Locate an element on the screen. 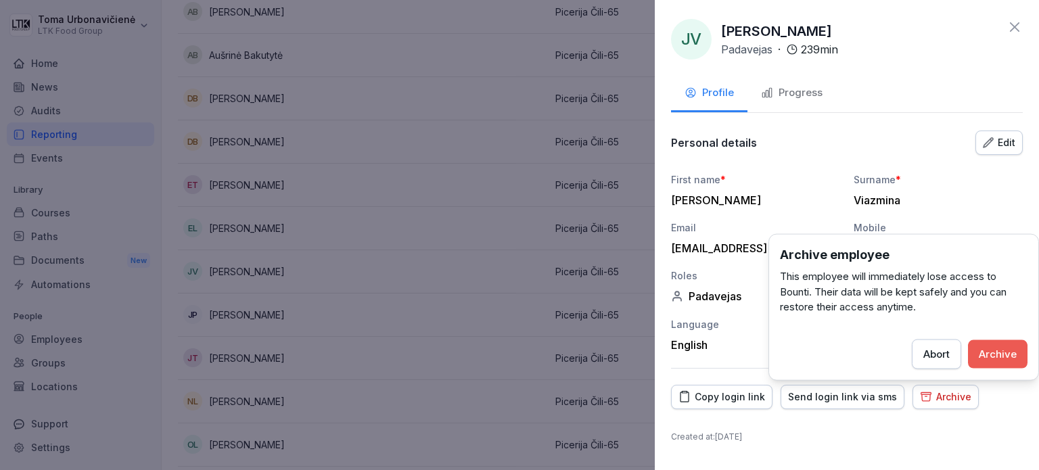 This screenshot has height=470, width=1039. p: Personal details is located at coordinates (713, 143).